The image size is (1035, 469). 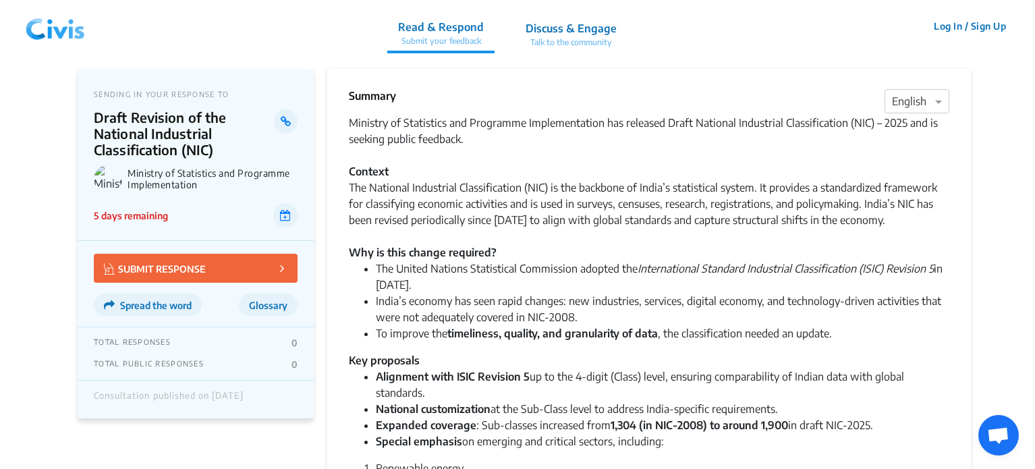 I want to click on strong: Why is this change required?, so click(x=422, y=252).